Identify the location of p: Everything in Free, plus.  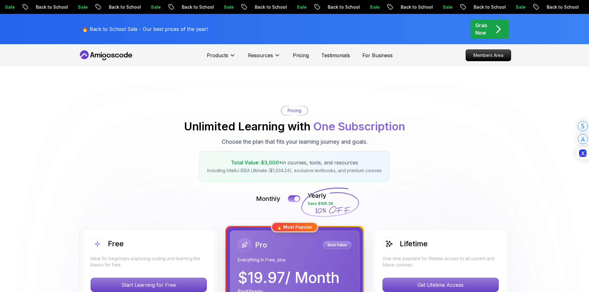
(295, 260).